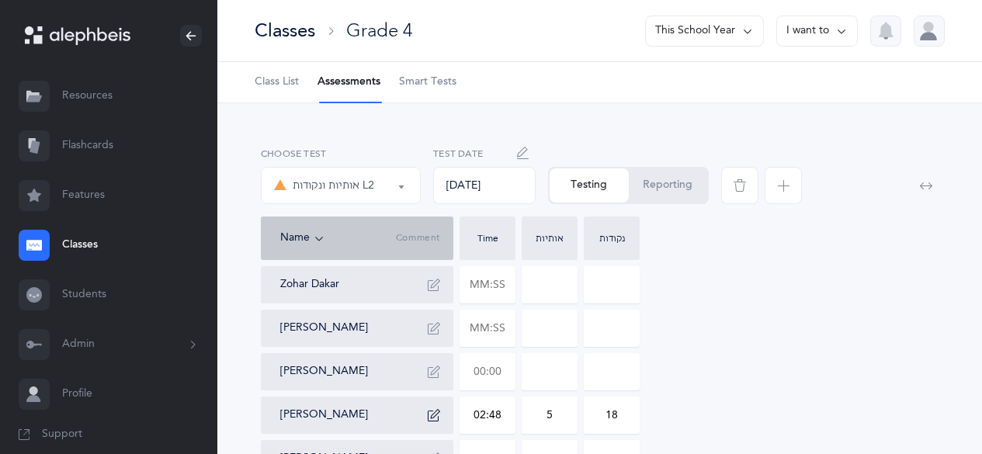 The image size is (982, 454). I want to click on span: Support, so click(62, 435).